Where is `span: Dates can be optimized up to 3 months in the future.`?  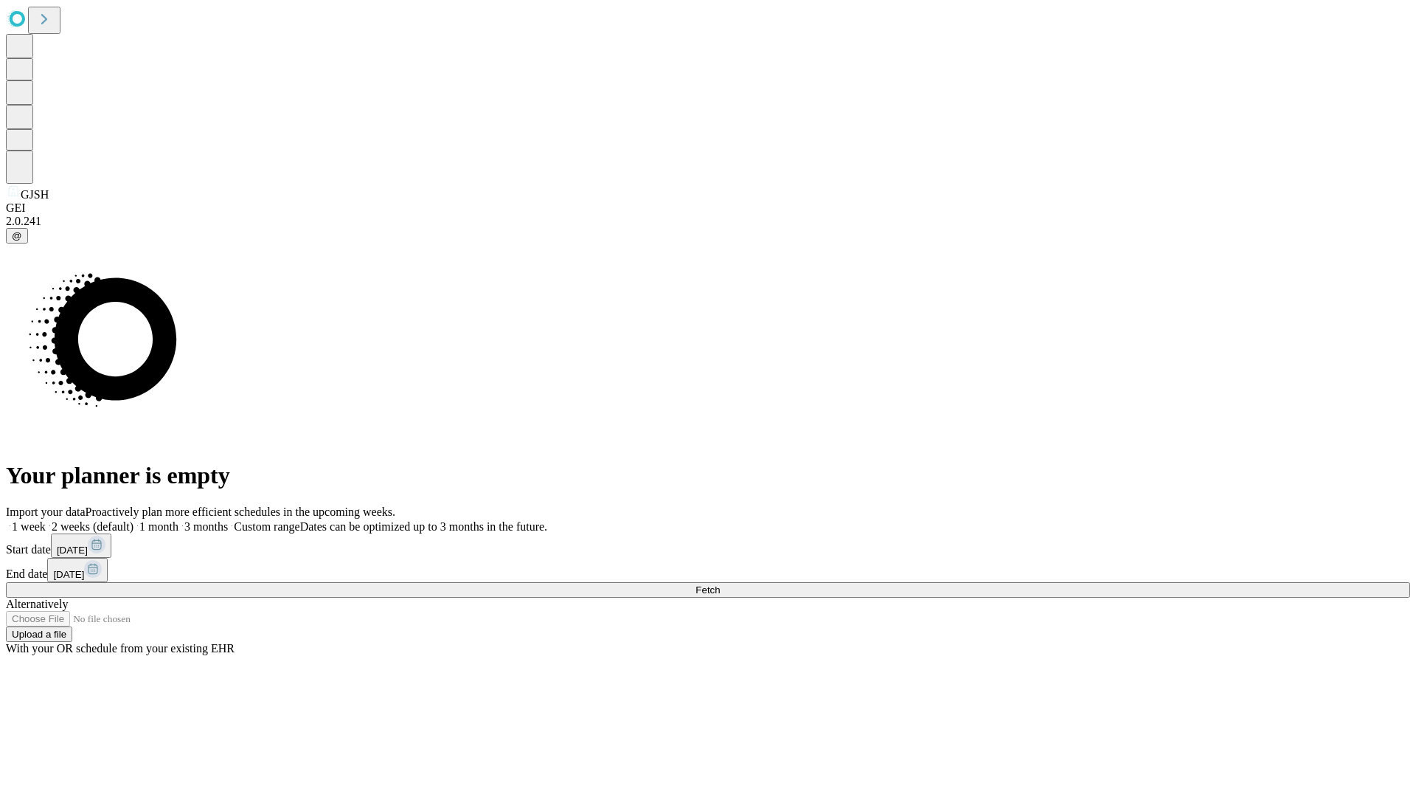
span: Dates can be optimized up to 3 months in the future. is located at coordinates (423, 526).